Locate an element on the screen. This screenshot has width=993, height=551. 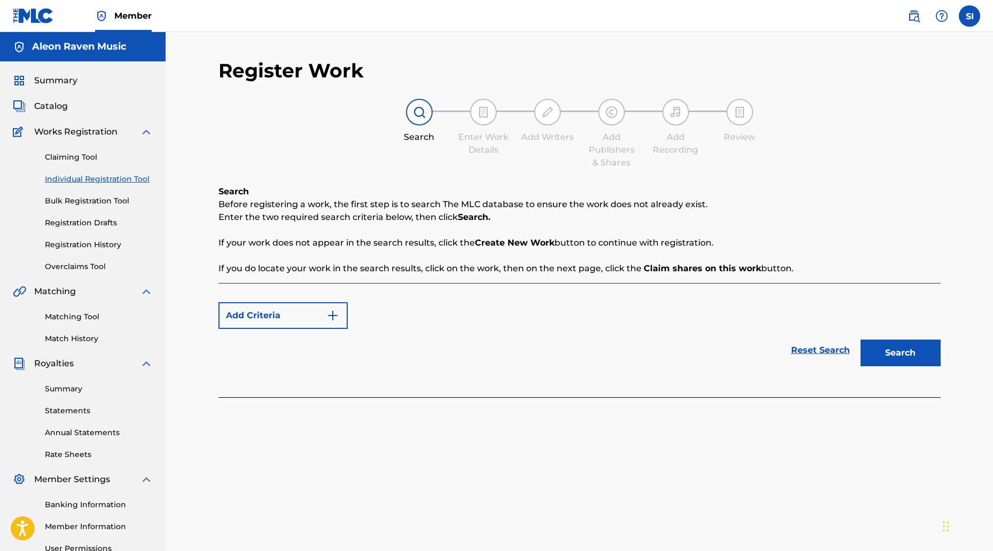
a: Matching Tool is located at coordinates (99, 317).